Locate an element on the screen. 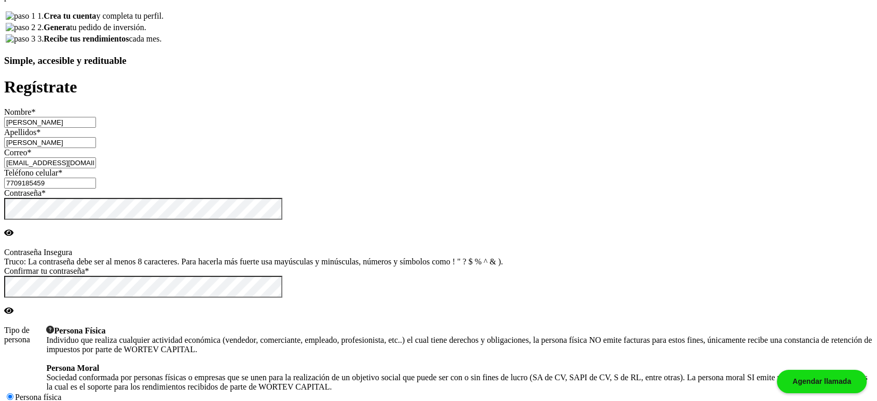 The image size is (877, 401). strong: Recibe tus rendimientos is located at coordinates (86, 38).